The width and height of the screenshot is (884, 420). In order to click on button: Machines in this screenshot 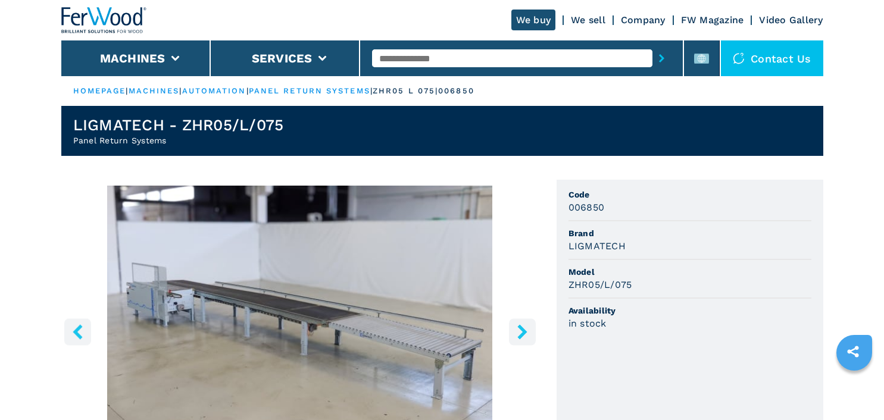, I will do `click(133, 58)`.